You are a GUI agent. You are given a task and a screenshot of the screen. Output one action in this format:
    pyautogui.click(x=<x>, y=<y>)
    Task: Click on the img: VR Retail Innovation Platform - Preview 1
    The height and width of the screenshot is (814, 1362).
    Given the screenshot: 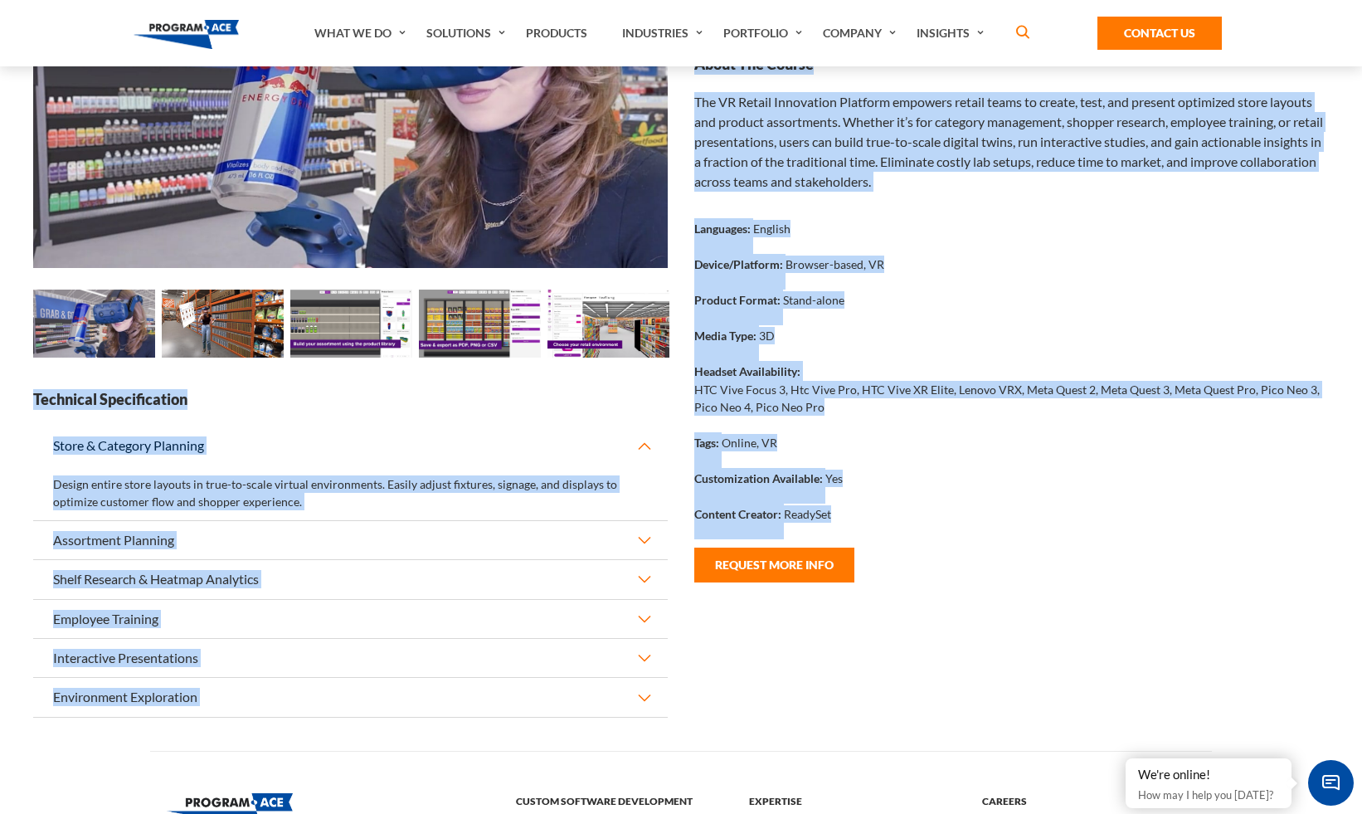 What is the action you would take?
    pyautogui.click(x=222, y=324)
    